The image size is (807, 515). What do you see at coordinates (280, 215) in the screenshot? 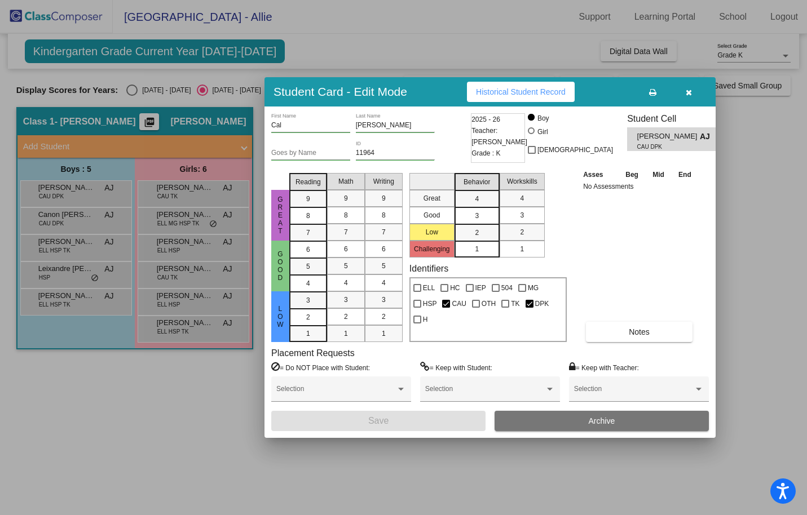
I see `span: Great` at bounding box center [280, 215].